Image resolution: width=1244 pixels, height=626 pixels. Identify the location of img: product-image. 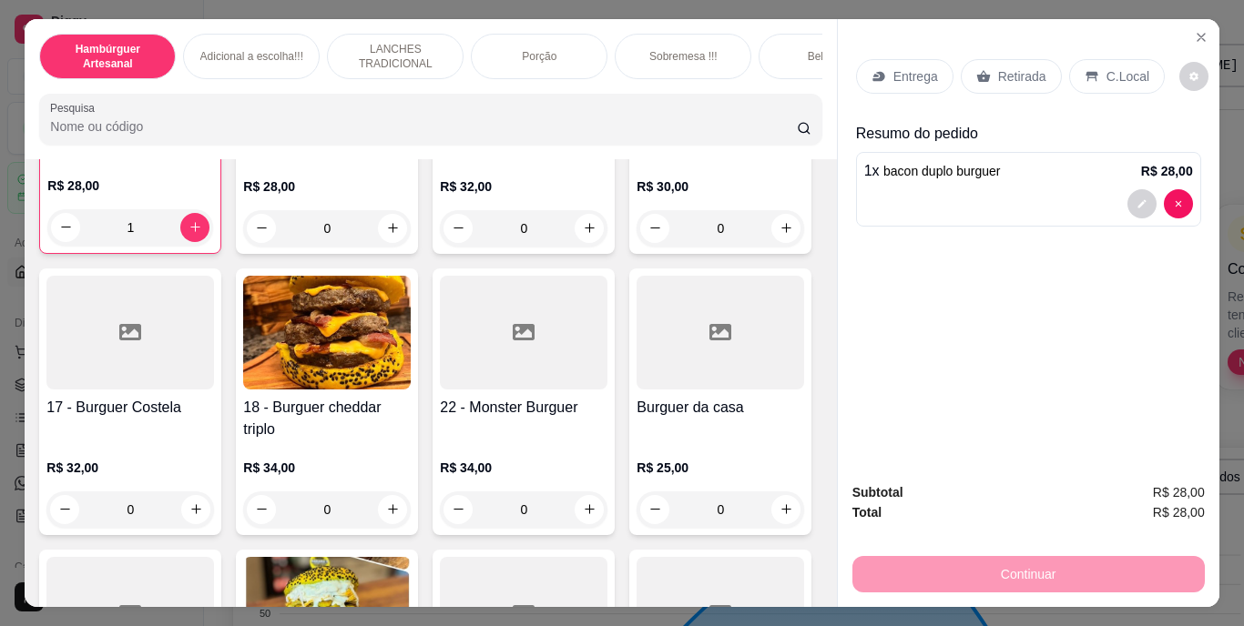
(327, 332).